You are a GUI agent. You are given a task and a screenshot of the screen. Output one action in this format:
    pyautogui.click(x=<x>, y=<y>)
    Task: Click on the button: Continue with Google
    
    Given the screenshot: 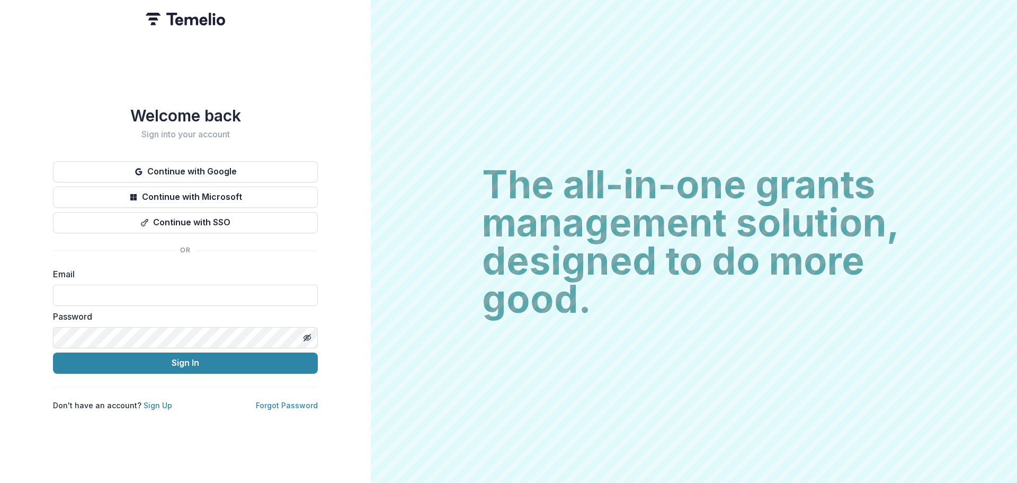 What is the action you would take?
    pyautogui.click(x=185, y=172)
    